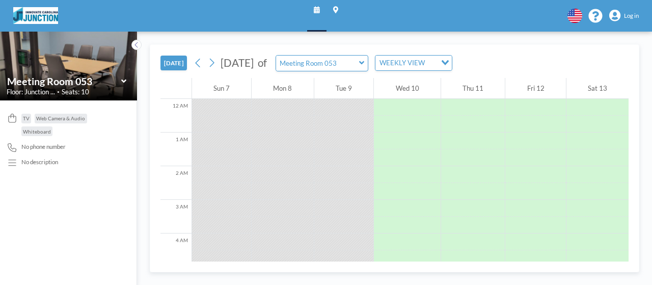 This screenshot has height=285, width=652. Describe the element at coordinates (632, 16) in the screenshot. I see `span: Log in` at that location.